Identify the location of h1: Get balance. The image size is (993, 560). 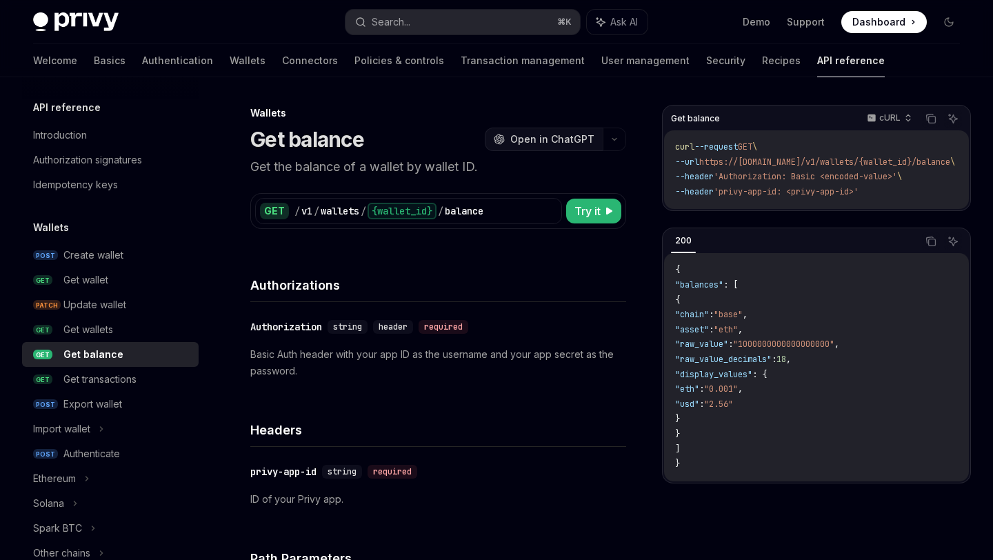
(307, 139).